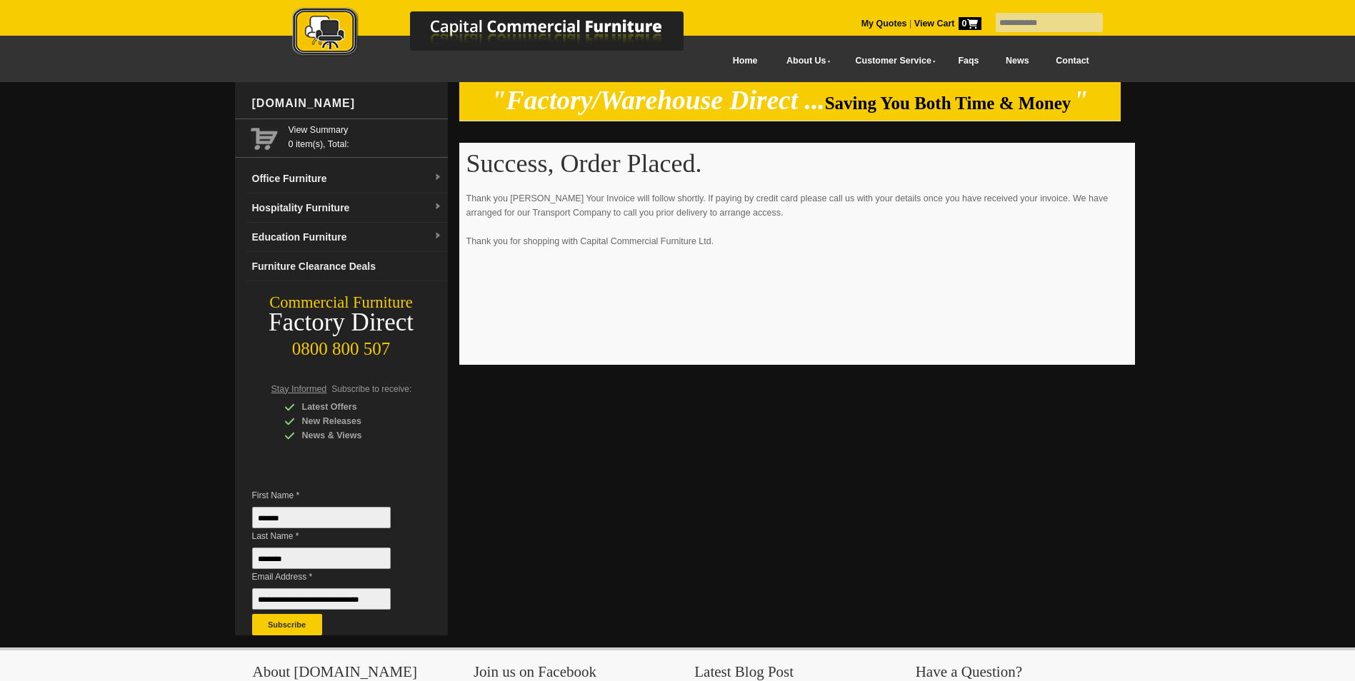 This screenshot has height=681, width=1355. What do you see at coordinates (884, 24) in the screenshot?
I see `a: My Quotes` at bounding box center [884, 24].